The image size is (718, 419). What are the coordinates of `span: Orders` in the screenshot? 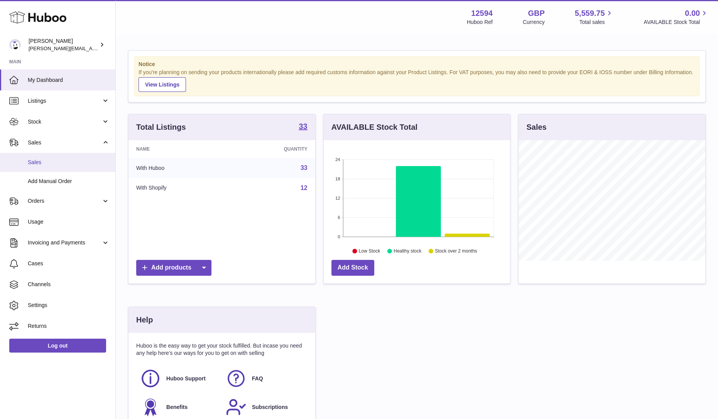 It's located at (64, 201).